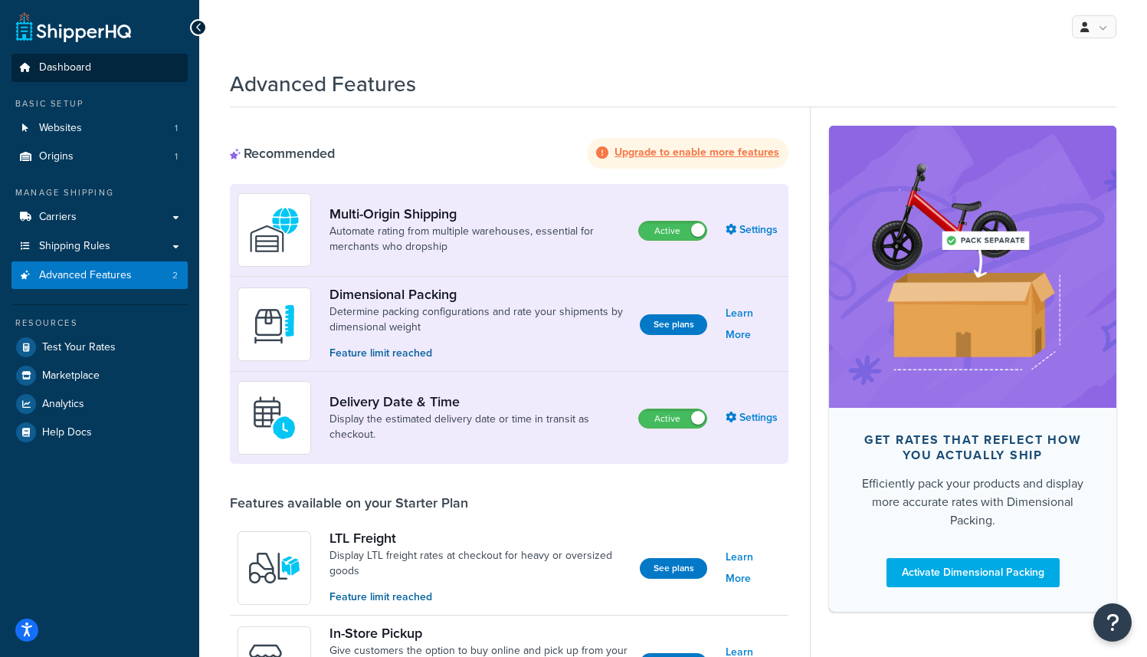 The image size is (1147, 657). I want to click on li: Help Docs, so click(100, 432).